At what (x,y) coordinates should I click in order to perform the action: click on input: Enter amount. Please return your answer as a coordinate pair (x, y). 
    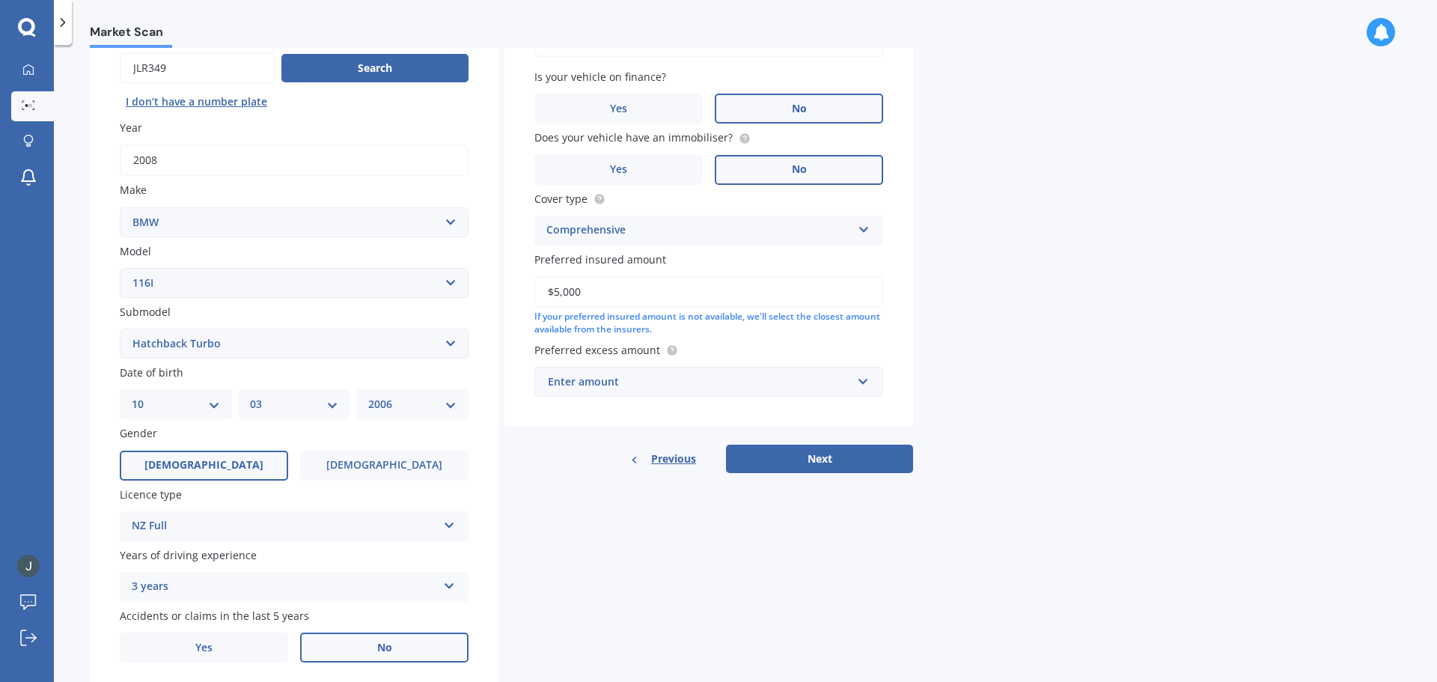
    Looking at the image, I should click on (709, 292).